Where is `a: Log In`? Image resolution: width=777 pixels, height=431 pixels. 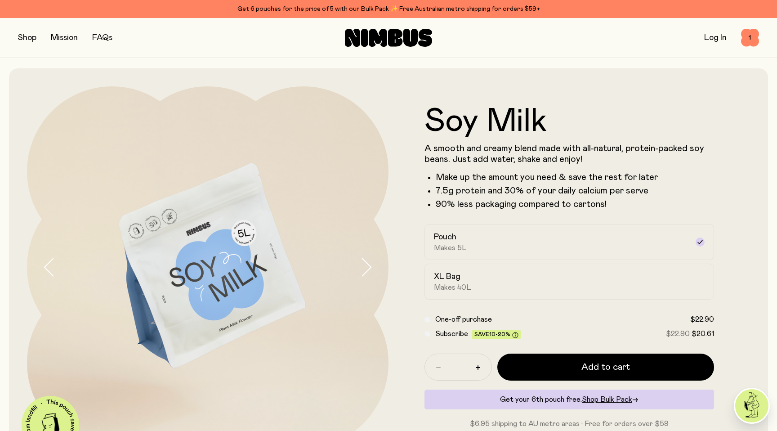 a: Log In is located at coordinates (715, 38).